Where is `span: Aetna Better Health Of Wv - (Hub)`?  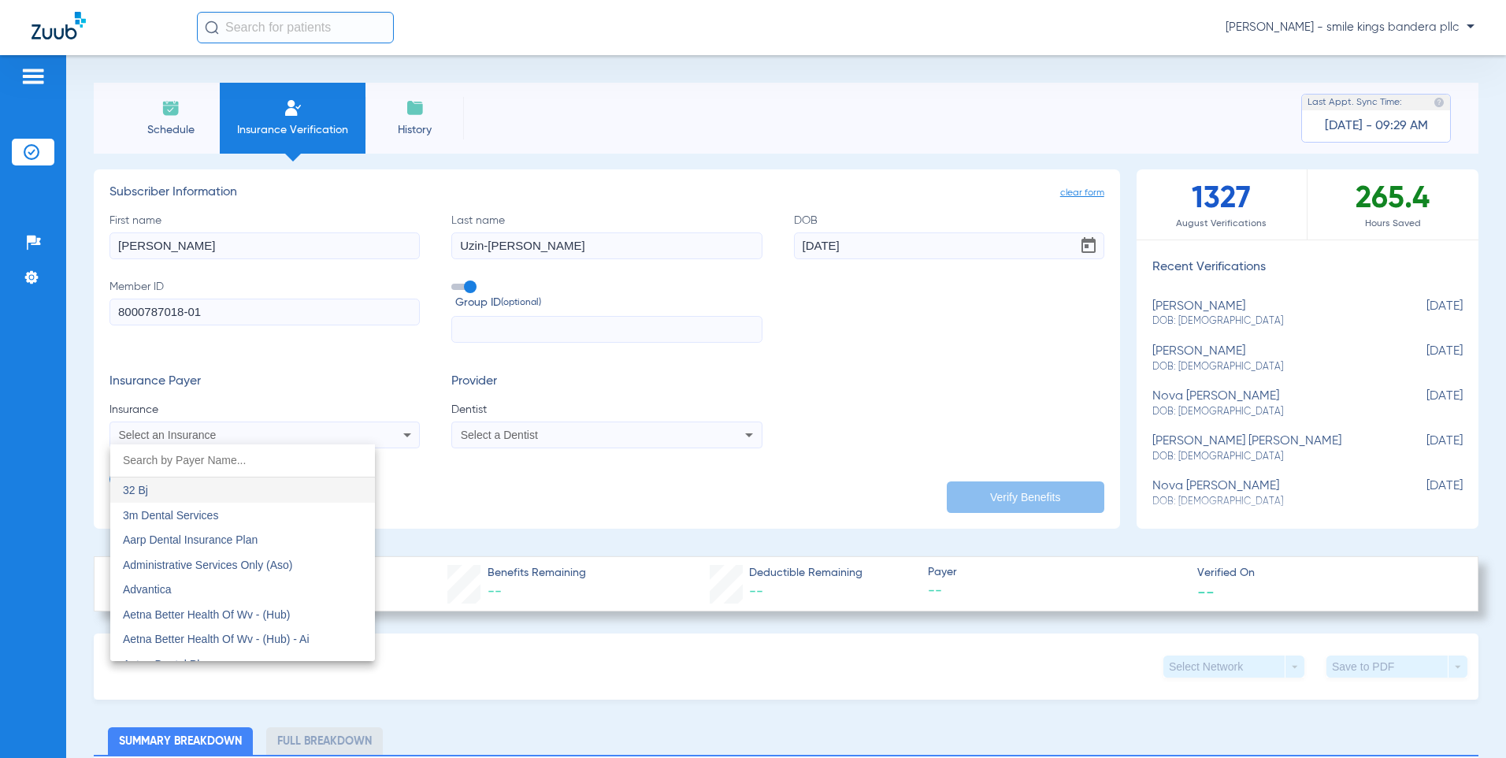 span: Aetna Better Health Of Wv - (Hub) is located at coordinates (206, 614).